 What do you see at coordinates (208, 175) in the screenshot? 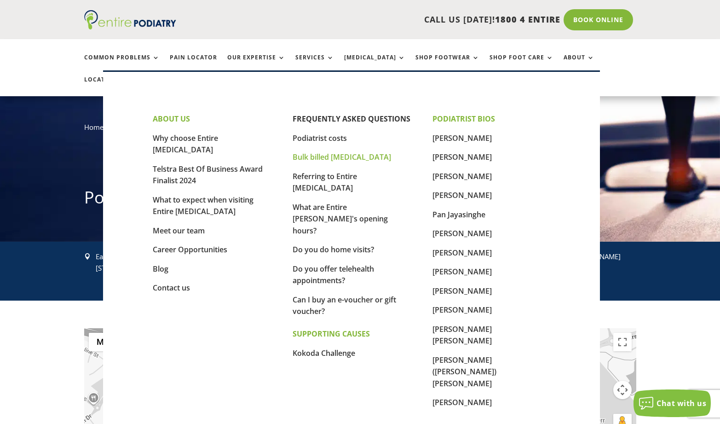
I see `a: Telstra Best Of Business Award Finalist 2024` at bounding box center [208, 175].